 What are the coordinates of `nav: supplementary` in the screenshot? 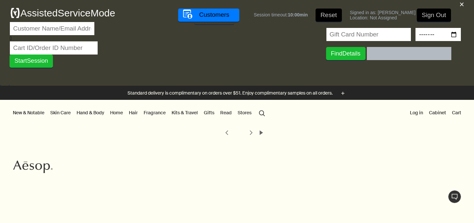 It's located at (435, 113).